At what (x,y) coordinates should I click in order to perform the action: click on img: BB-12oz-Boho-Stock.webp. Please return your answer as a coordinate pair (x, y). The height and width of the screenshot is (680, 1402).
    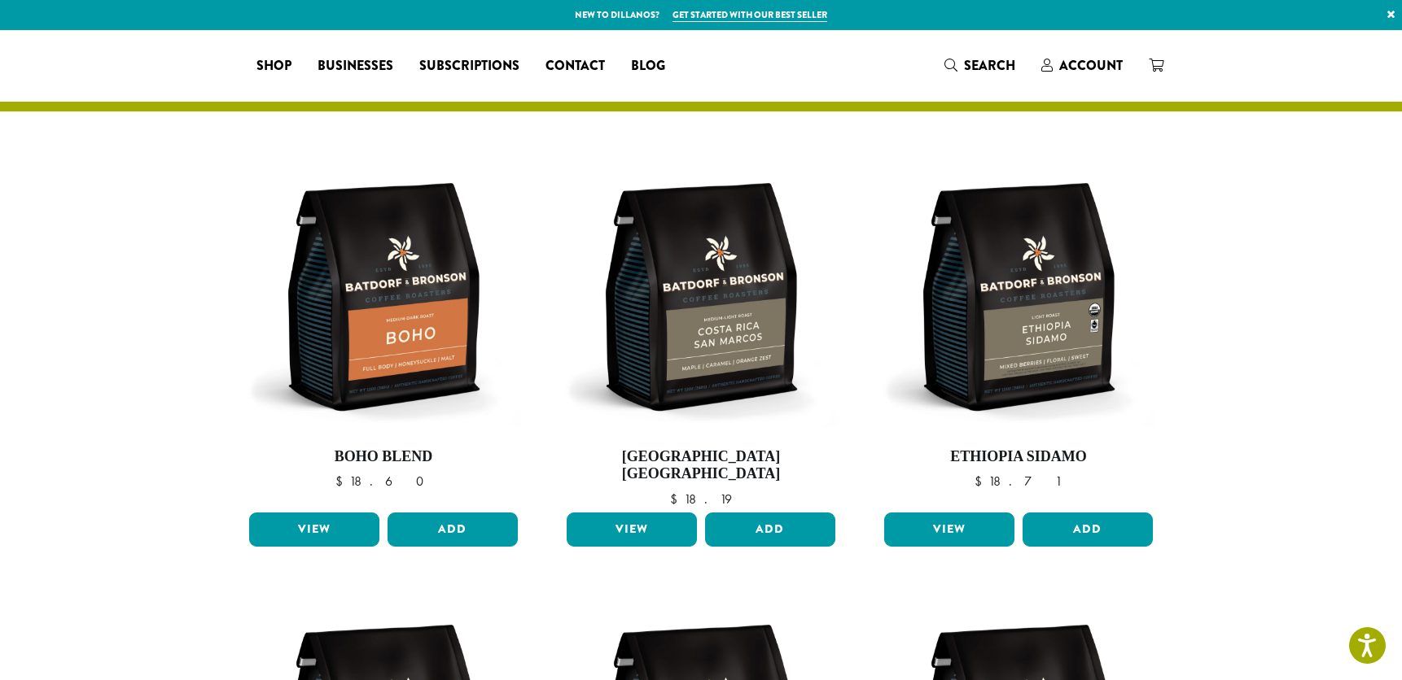
    Looking at the image, I should click on (383, 297).